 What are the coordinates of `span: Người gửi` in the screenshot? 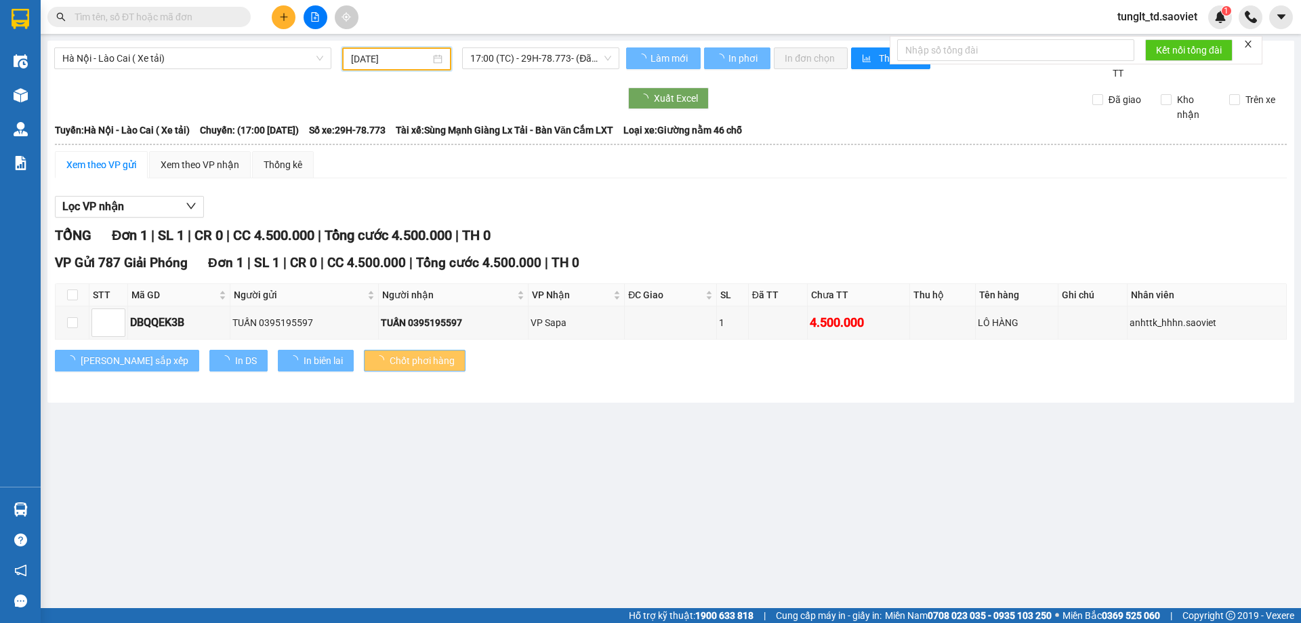 It's located at (299, 295).